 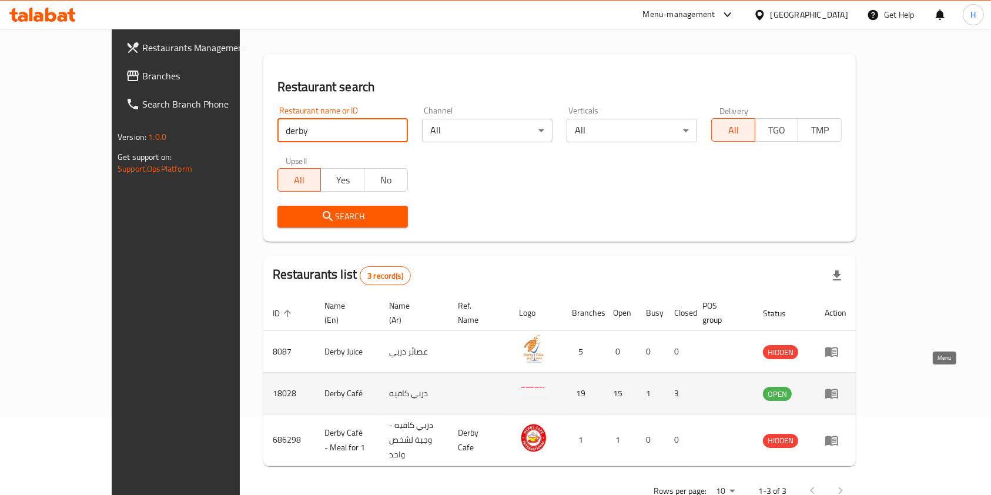 I want to click on td: 5, so click(x=583, y=352).